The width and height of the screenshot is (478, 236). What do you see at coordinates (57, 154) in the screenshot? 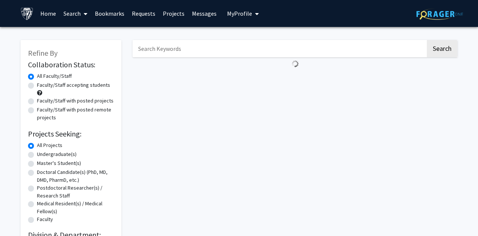
I see `label: Undergraduate(s)` at bounding box center [57, 154].